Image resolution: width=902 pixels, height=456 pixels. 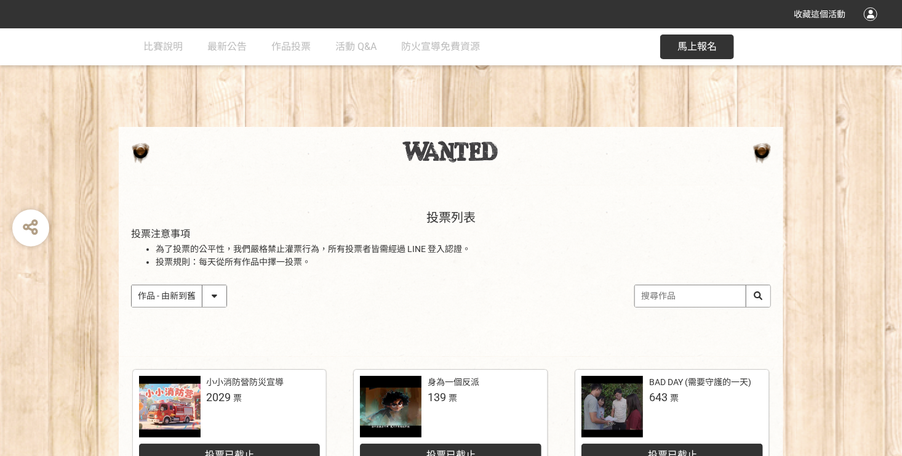 I want to click on a: 活動 Q&A, so click(x=356, y=47).